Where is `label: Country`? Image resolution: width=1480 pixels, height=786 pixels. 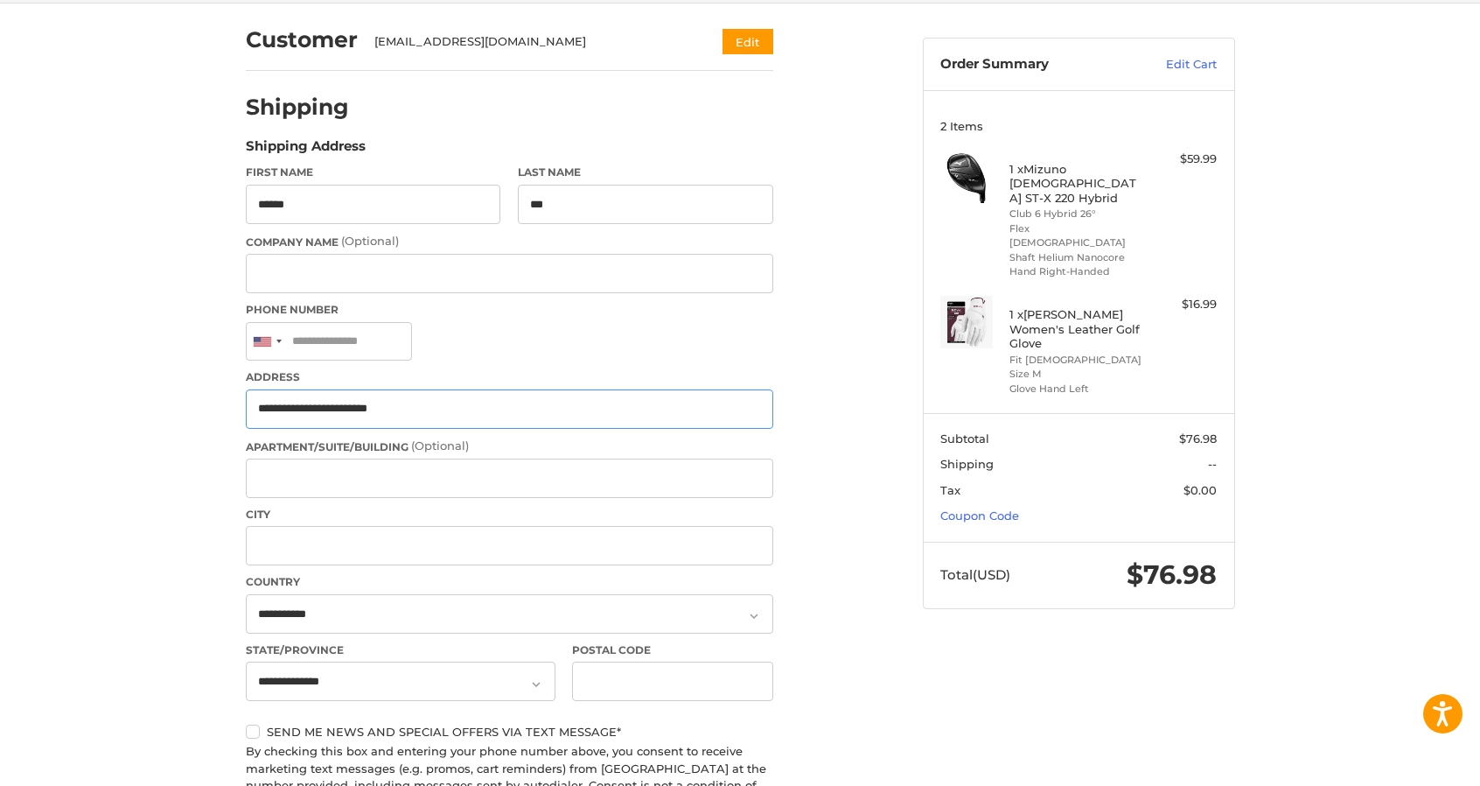 label: Country is located at coordinates (509, 582).